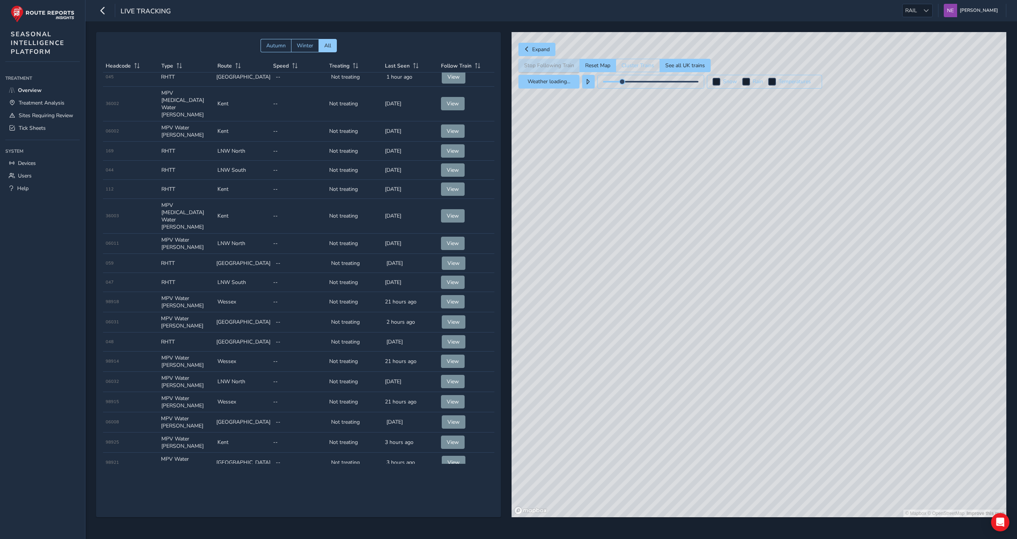 The height and width of the screenshot is (539, 1017). What do you see at coordinates (42, 128) in the screenshot?
I see `a: Tick Sheets` at bounding box center [42, 128].